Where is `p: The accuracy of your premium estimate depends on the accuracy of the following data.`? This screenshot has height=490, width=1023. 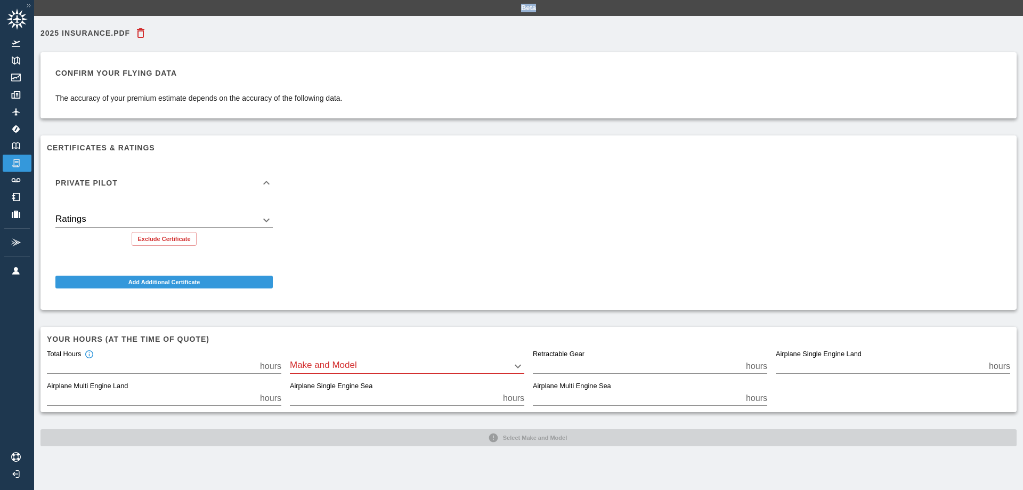
p: The accuracy of your premium estimate depends on the accuracy of the following data. is located at coordinates (199, 98).